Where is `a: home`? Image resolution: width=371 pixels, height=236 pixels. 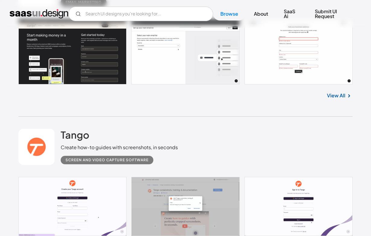
a: home is located at coordinates (39, 14).